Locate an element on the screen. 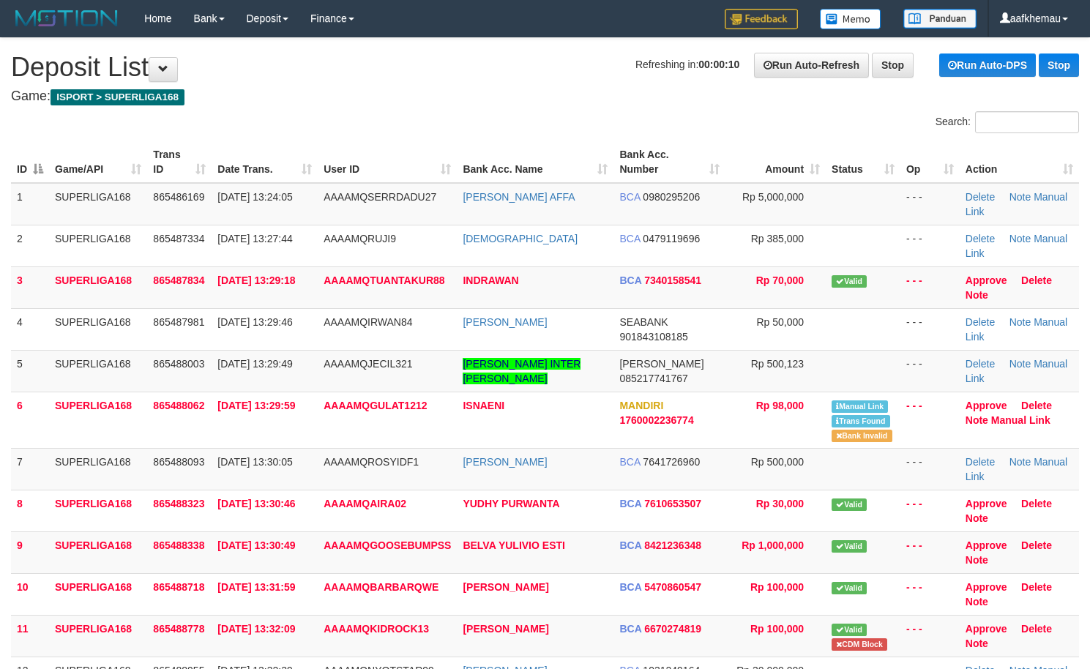 This screenshot has height=669, width=1090. span: Copy 6670274819 to clipboard is located at coordinates (673, 629).